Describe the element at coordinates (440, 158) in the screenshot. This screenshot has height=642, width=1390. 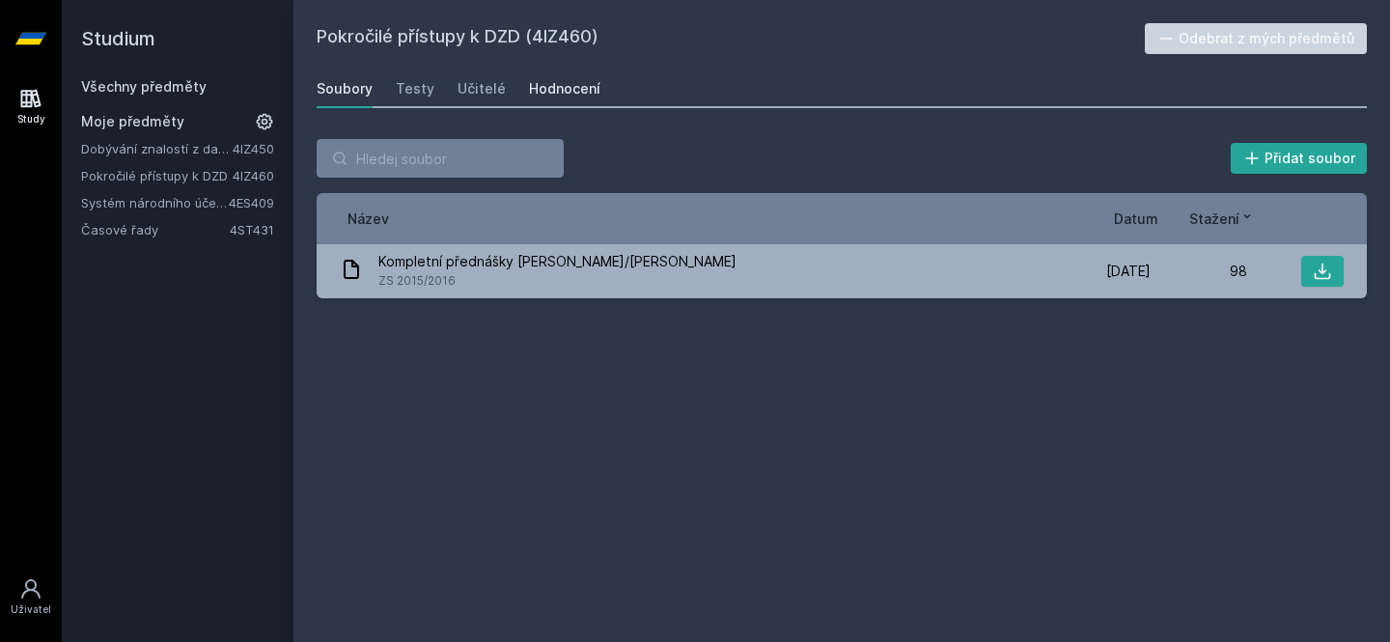
I see `input: Hledej soubor` at that location.